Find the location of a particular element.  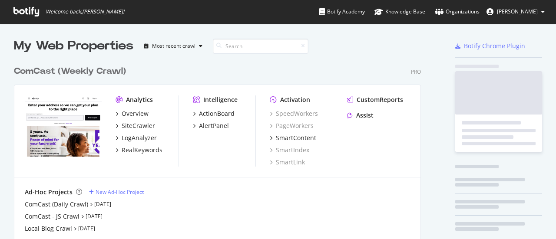

div: New Ad-Hoc Project is located at coordinates (119, 192).